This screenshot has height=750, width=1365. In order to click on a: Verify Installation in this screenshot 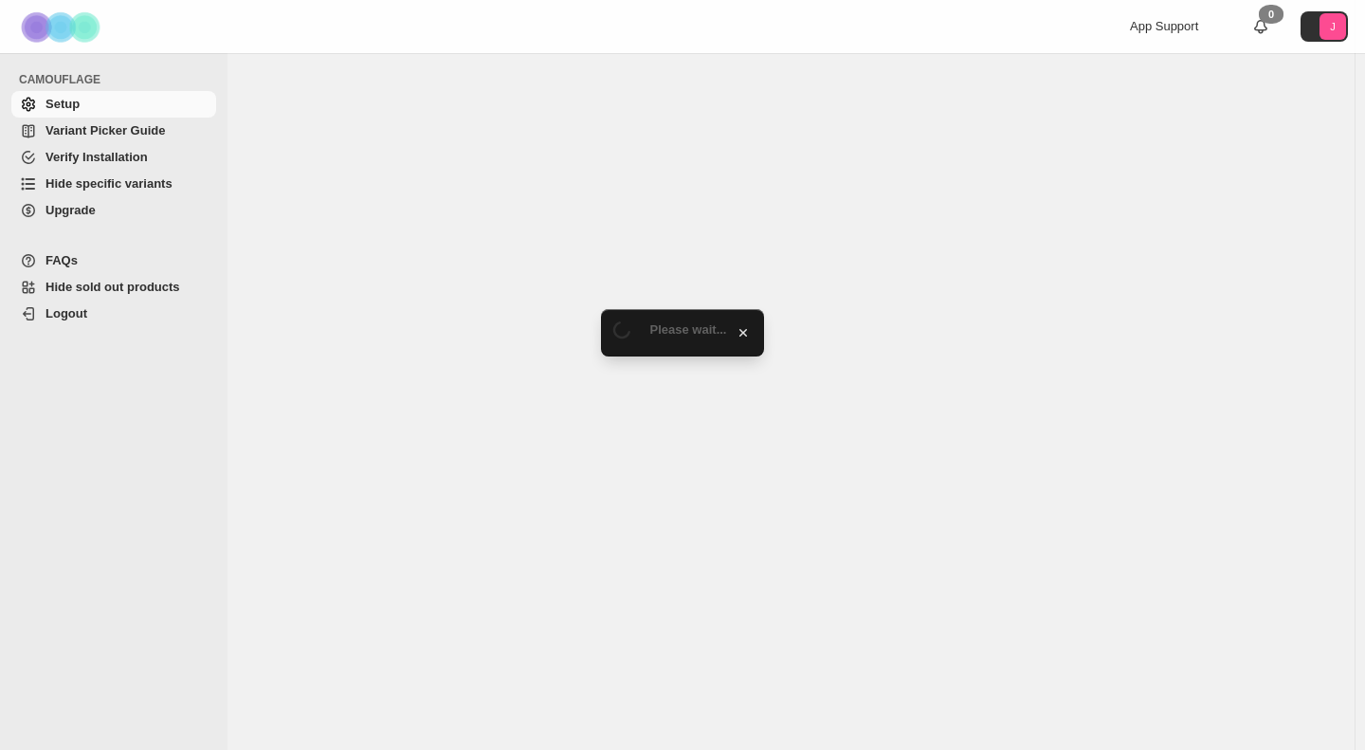, I will do `click(114, 157)`.